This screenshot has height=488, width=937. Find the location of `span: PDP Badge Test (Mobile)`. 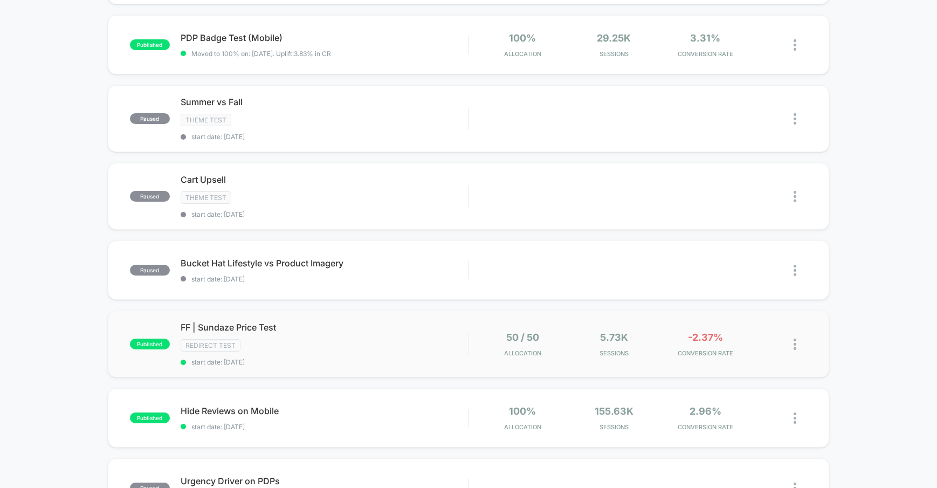

span: PDP Badge Test (Mobile) is located at coordinates (324, 38).